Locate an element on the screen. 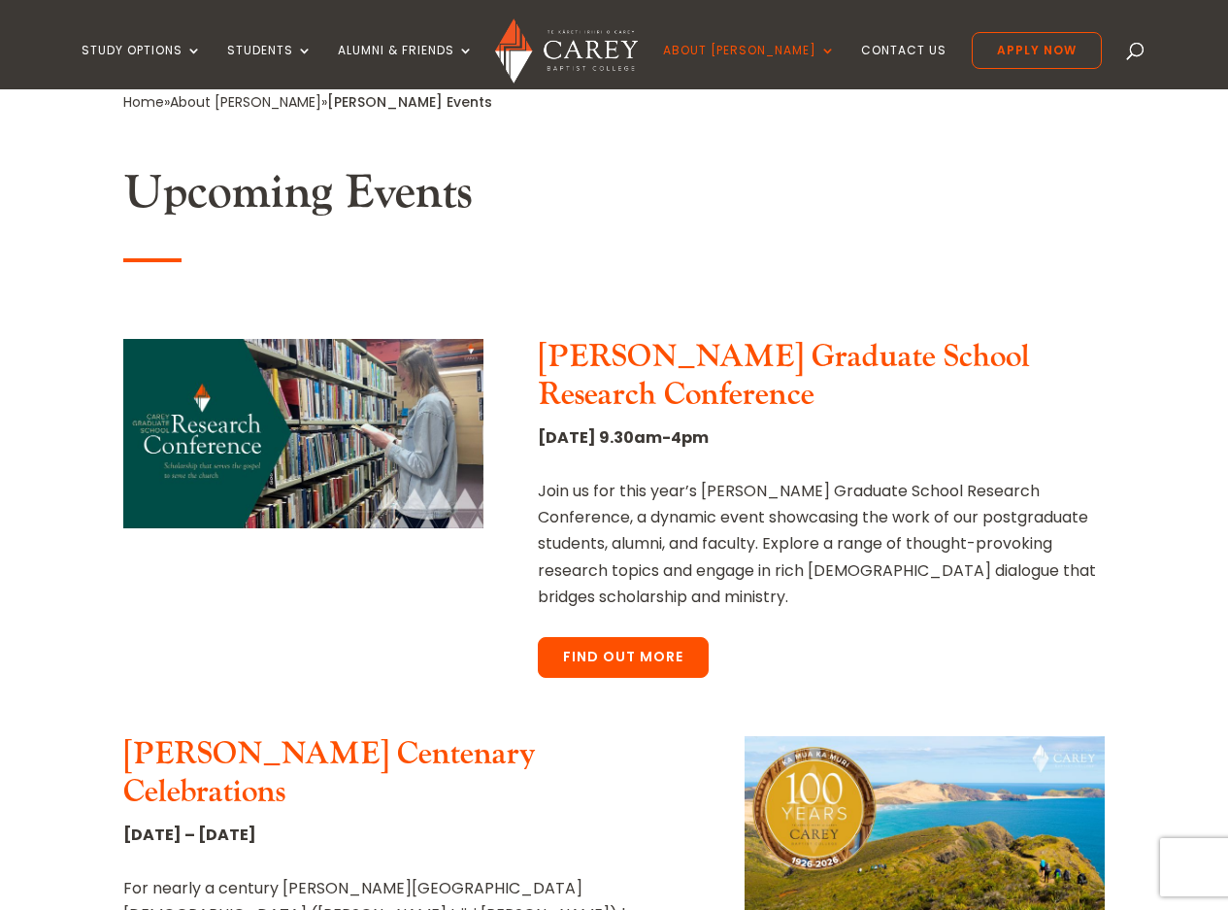  img: CGS Research Conference 2025 is located at coordinates (303, 433).